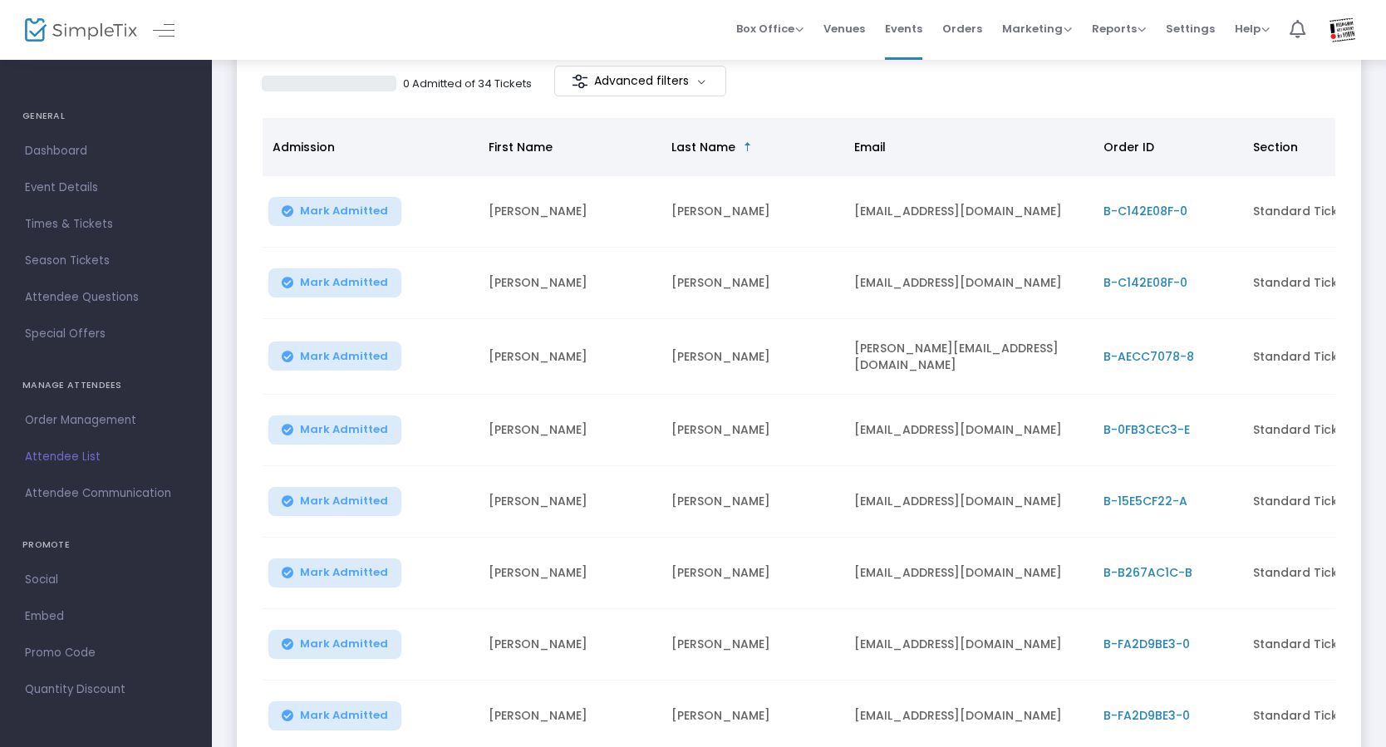 Image resolution: width=1386 pixels, height=747 pixels. Describe the element at coordinates (520, 147) in the screenshot. I see `span: First Name` at that location.